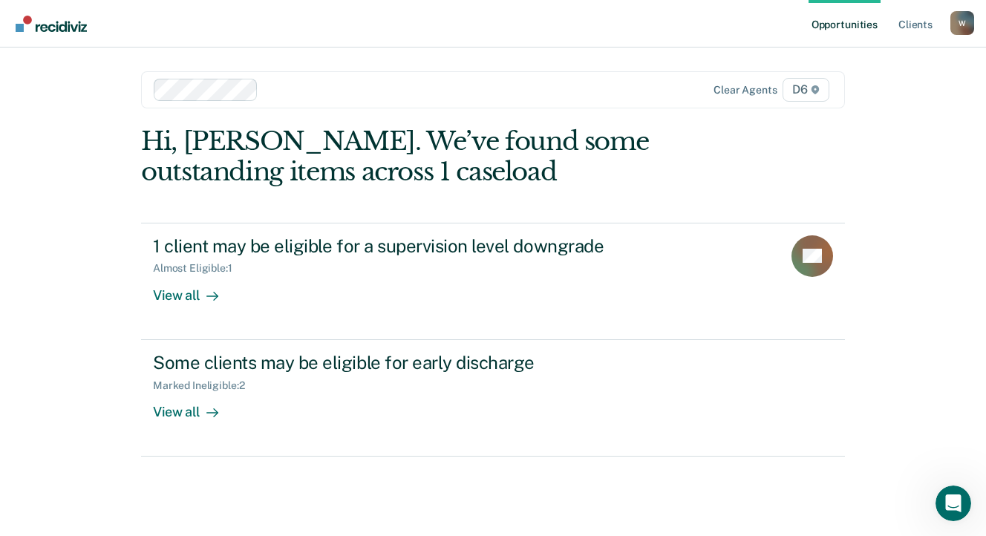 This screenshot has height=536, width=986. Describe the element at coordinates (805, 90) in the screenshot. I see `span: D6` at that location.